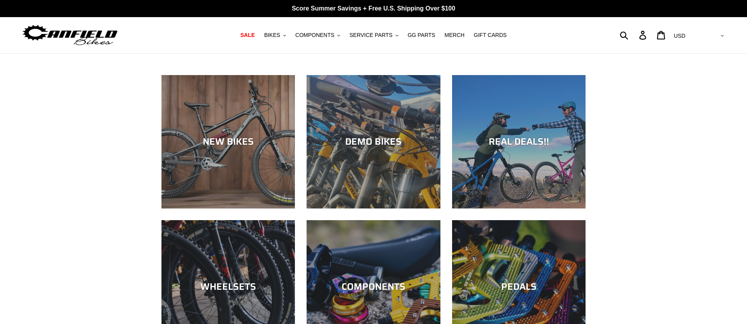  Describe the element at coordinates (228, 287) in the screenshot. I see `div: WHEELSETS` at that location.